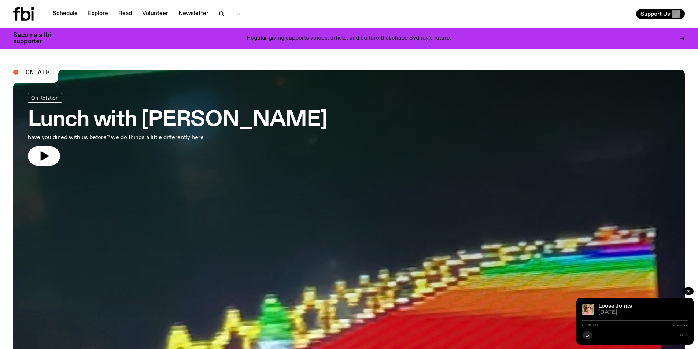 The width and height of the screenshot is (698, 349). Describe the element at coordinates (655, 14) in the screenshot. I see `span: Support Us` at that location.